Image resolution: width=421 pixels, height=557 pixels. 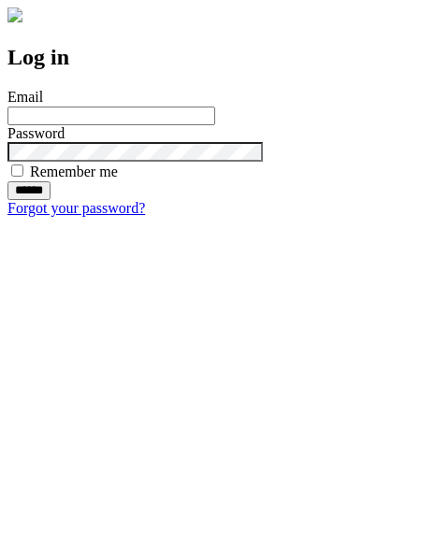 I want to click on h2: Log in, so click(x=210, y=57).